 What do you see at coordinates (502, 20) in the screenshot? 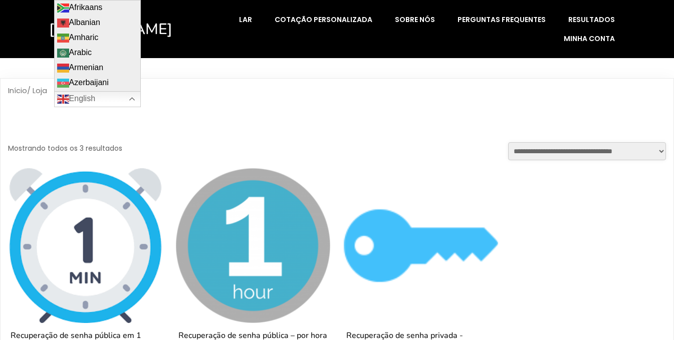
I see `a: Perguntas frequentes` at bounding box center [502, 20].